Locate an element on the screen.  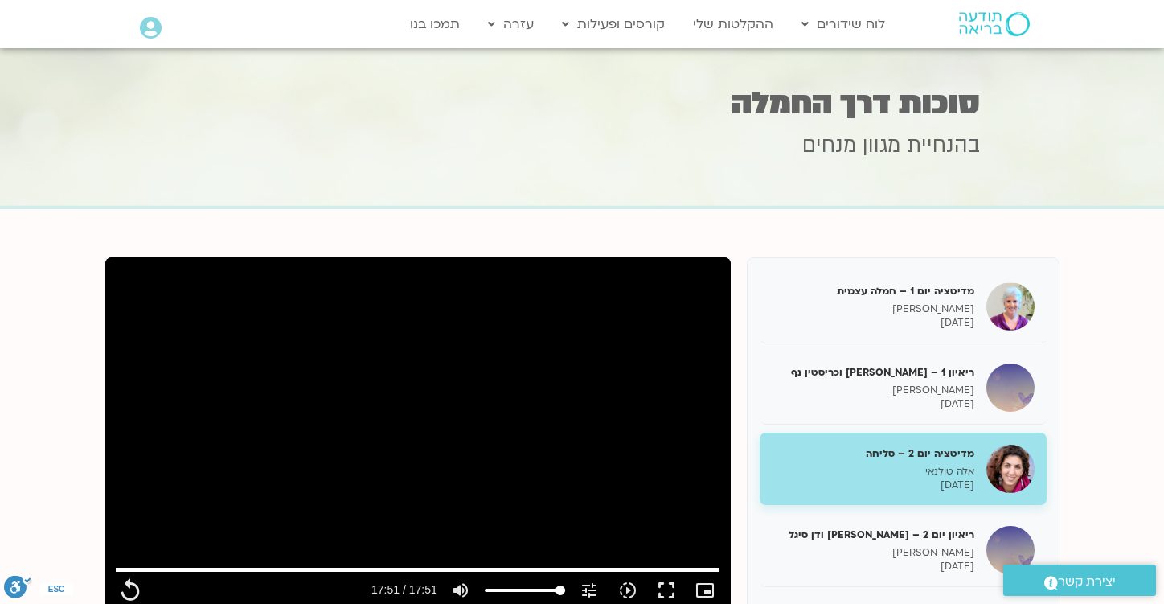
a: עזרה is located at coordinates (510, 24).